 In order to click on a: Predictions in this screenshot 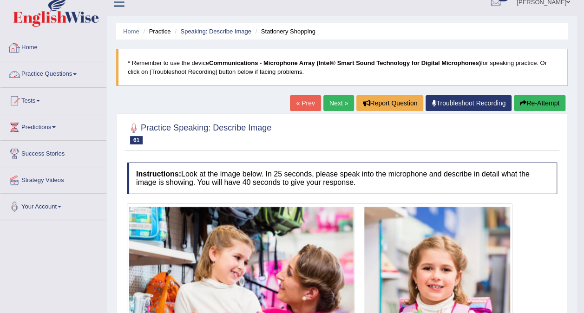, I will do `click(53, 126)`.